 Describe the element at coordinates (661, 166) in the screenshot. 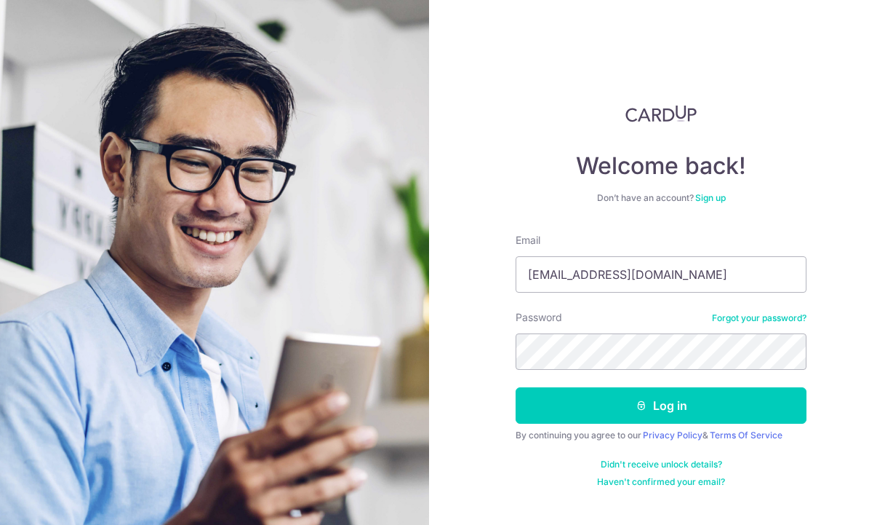

I see `h4: Welcome back!` at that location.